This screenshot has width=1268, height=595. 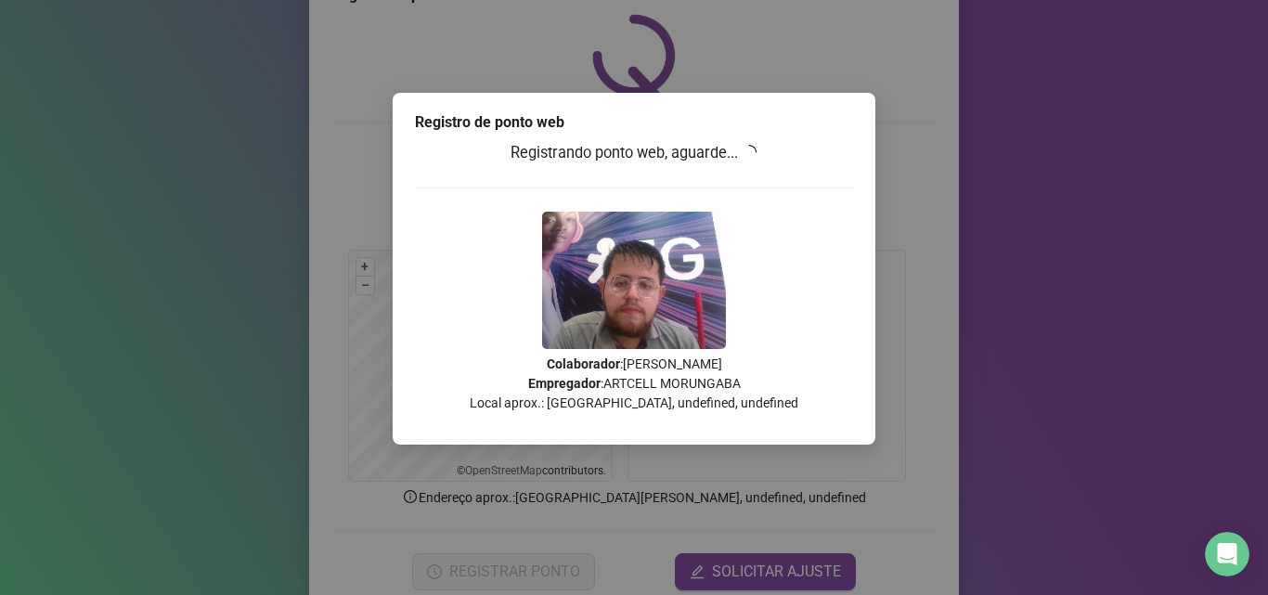 I want to click on strong: Colaborador, so click(x=583, y=364).